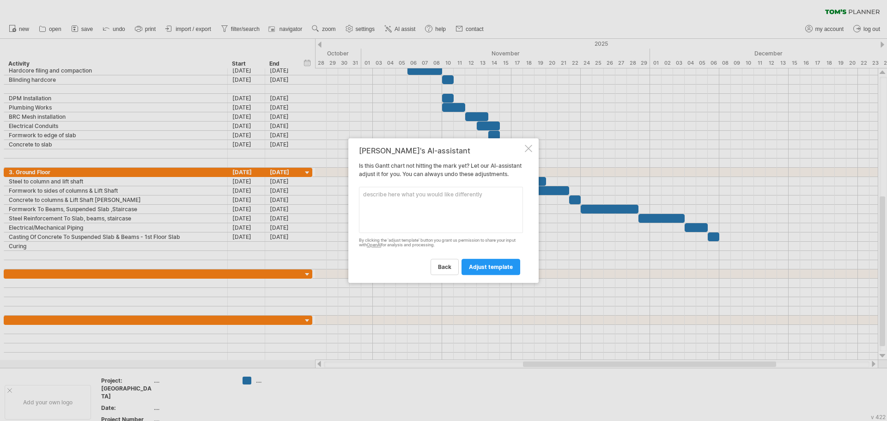 The image size is (887, 421). I want to click on a: OpenAI, so click(374, 245).